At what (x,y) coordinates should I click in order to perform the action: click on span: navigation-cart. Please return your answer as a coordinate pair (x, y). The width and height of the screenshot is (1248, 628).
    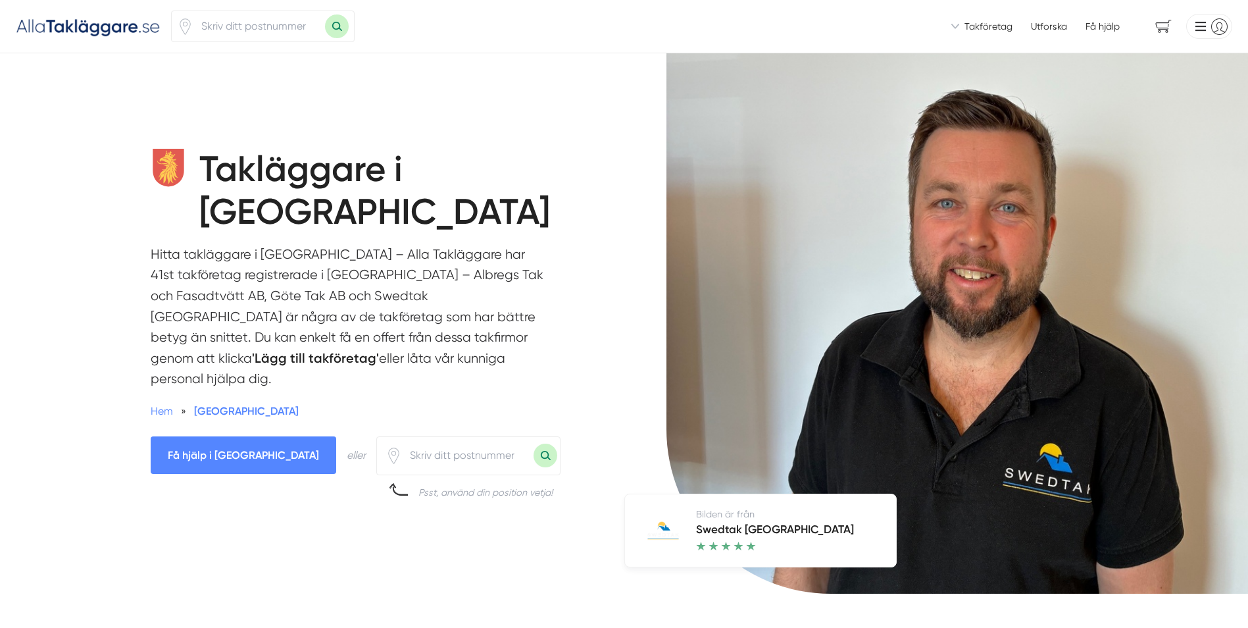
    Looking at the image, I should click on (1163, 26).